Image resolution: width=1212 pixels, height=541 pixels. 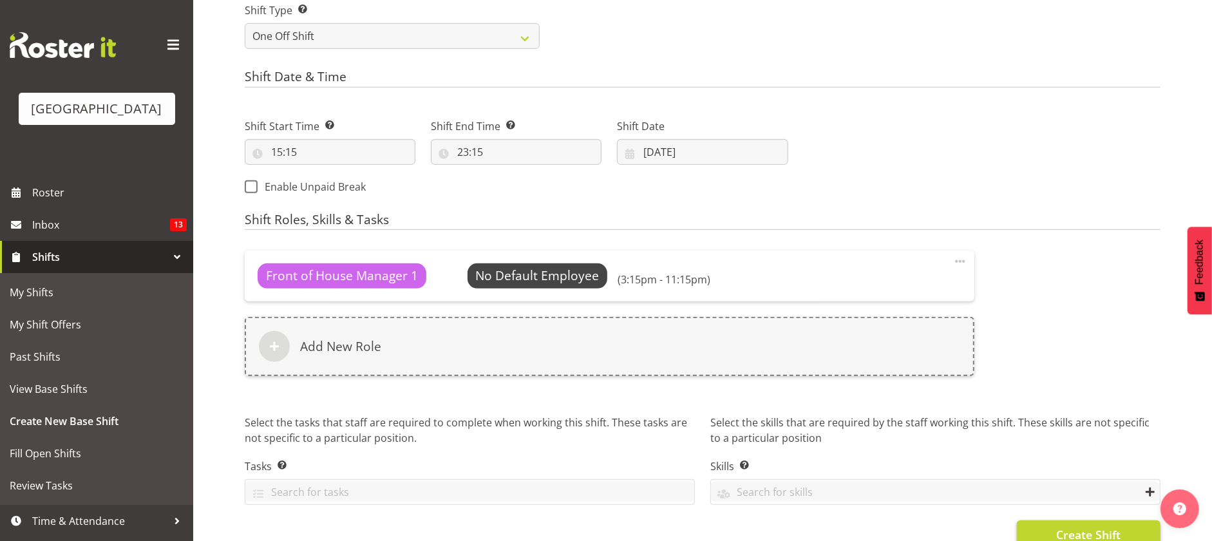 I want to click on a: My Shift Offers, so click(x=97, y=325).